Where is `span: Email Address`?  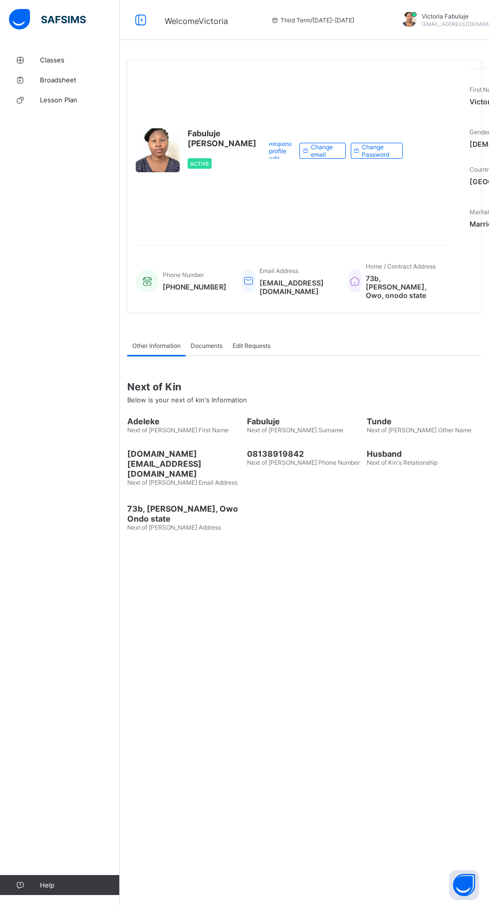
span: Email Address is located at coordinates (279, 270).